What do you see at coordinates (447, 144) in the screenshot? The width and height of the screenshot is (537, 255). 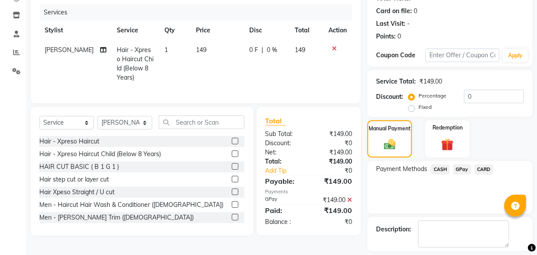 I see `img: _gift.svg` at bounding box center [447, 144].